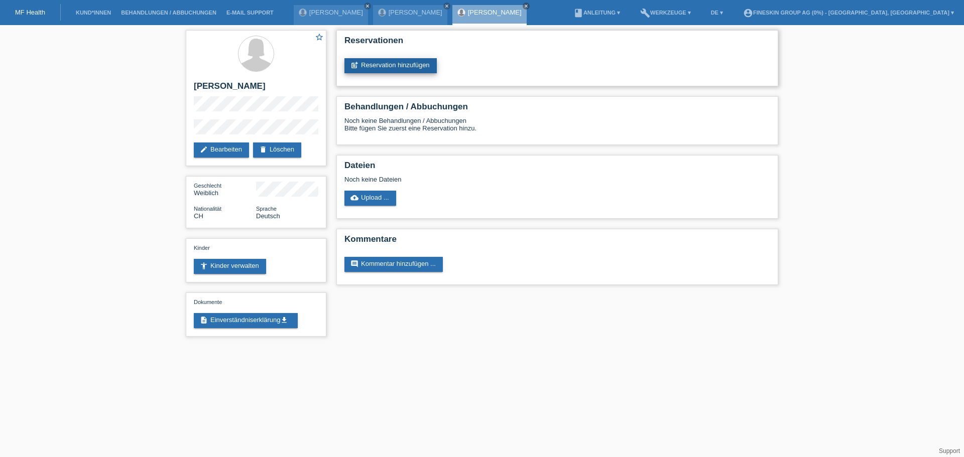 Image resolution: width=964 pixels, height=457 pixels. What do you see at coordinates (394, 265) in the screenshot?
I see `a: commentKommentar hinzufügen ...` at bounding box center [394, 265].